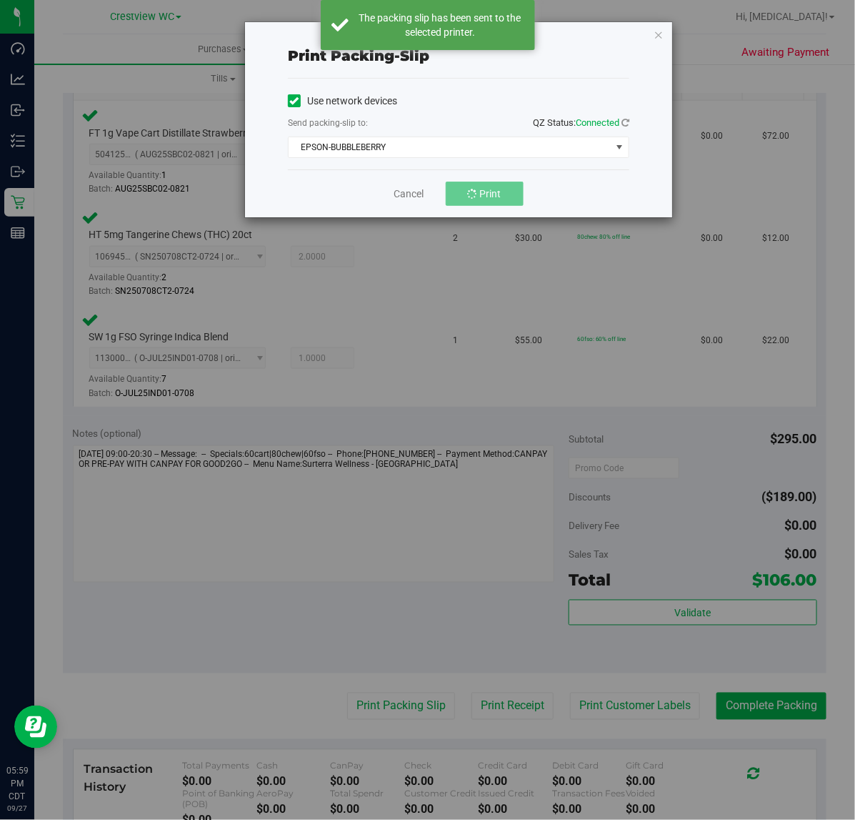  I want to click on label: Use network devices, so click(342, 101).